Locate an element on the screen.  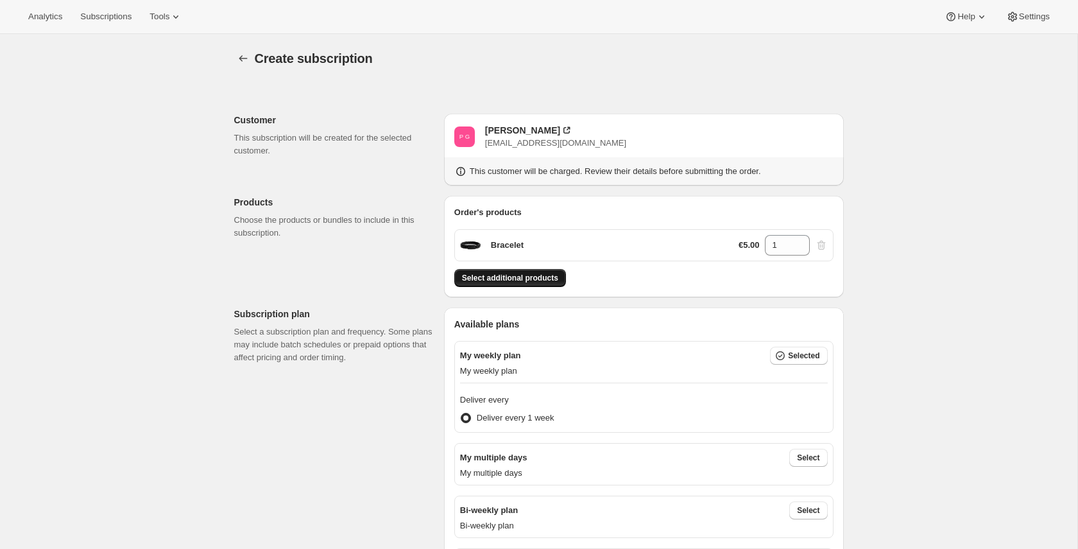
p: This customer will be charged. Review their details before submitting the order. is located at coordinates (616, 171).